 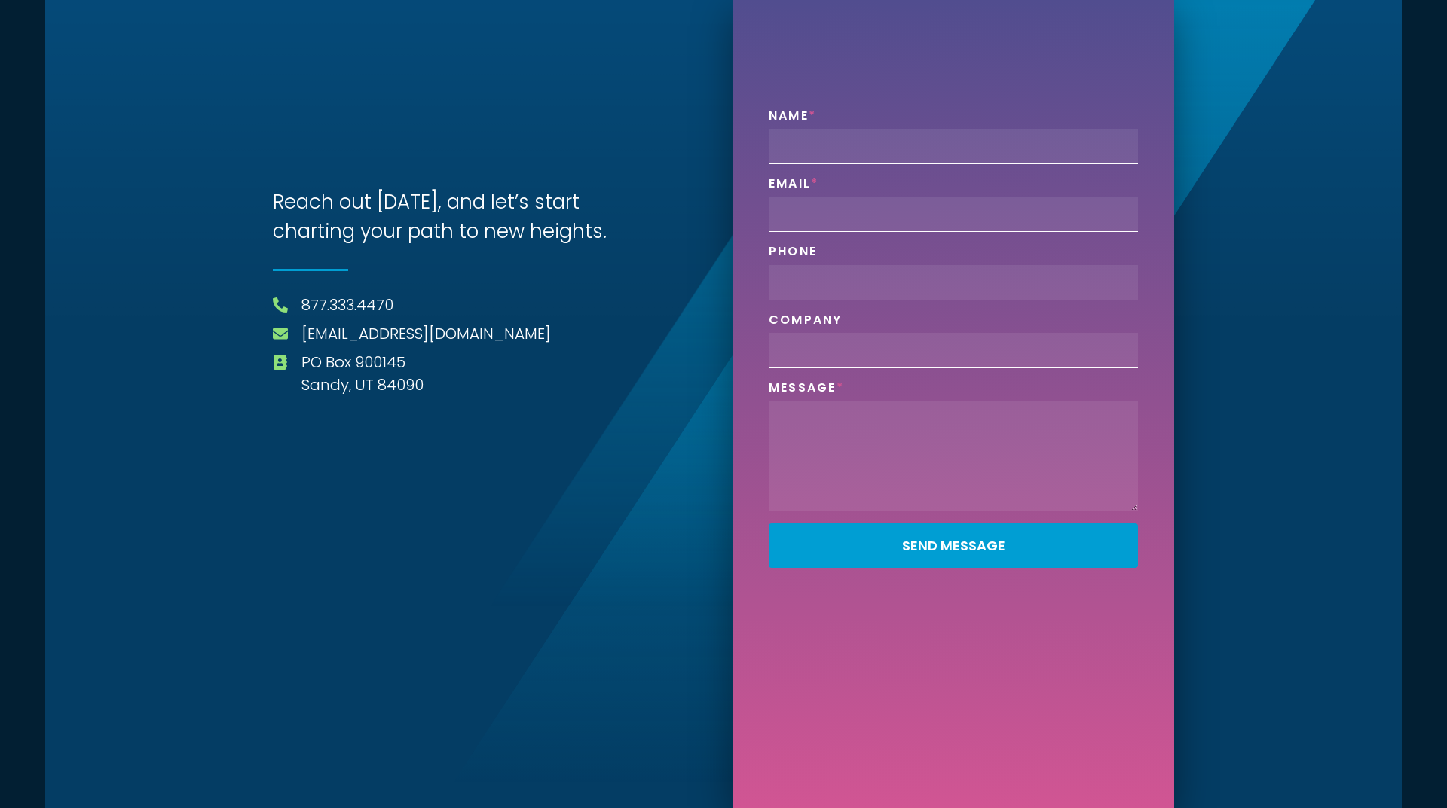 What do you see at coordinates (953, 283) in the screenshot?
I see `input: Only numbers and phone characters (#, -, *, etc) are accepted.` at bounding box center [953, 283].